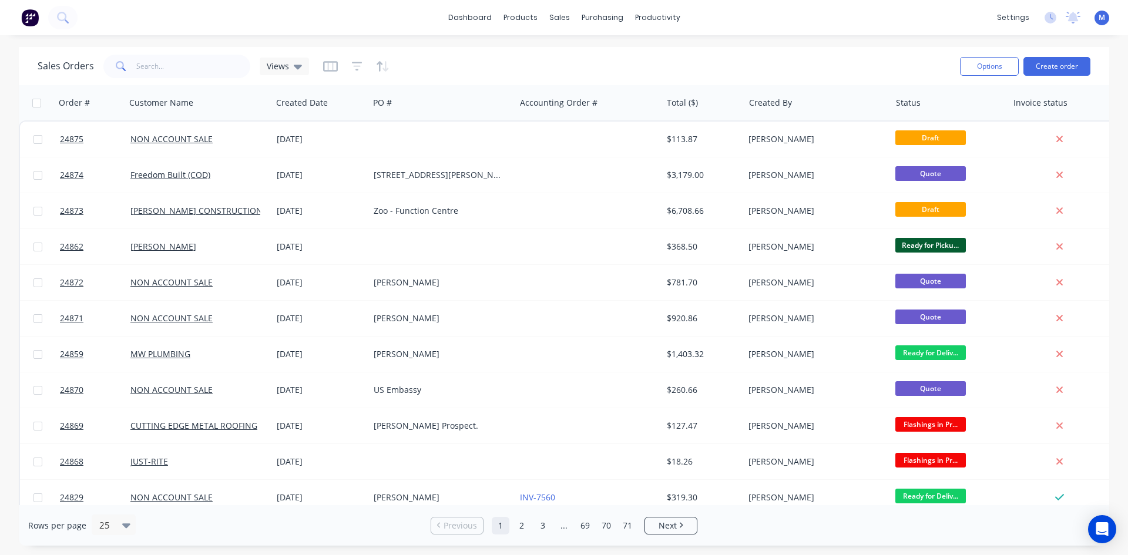 The image size is (1128, 555). Describe the element at coordinates (564, 526) in the screenshot. I see `a: Jump forward` at that location.